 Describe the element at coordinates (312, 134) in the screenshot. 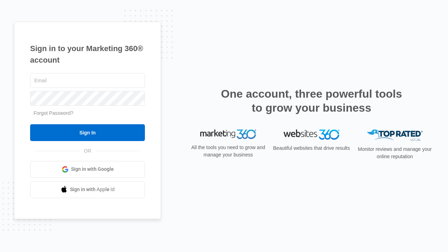

I see `img: Websites 360` at that location.